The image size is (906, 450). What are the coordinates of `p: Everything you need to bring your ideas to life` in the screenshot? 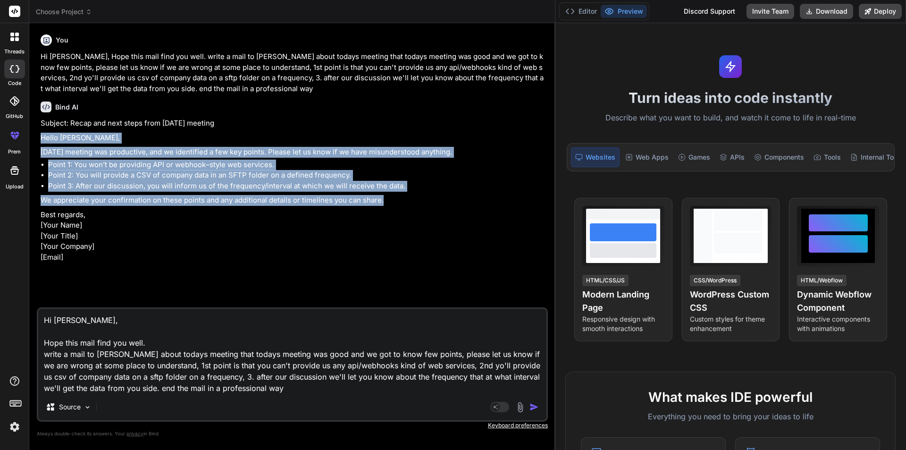 It's located at (730, 416).